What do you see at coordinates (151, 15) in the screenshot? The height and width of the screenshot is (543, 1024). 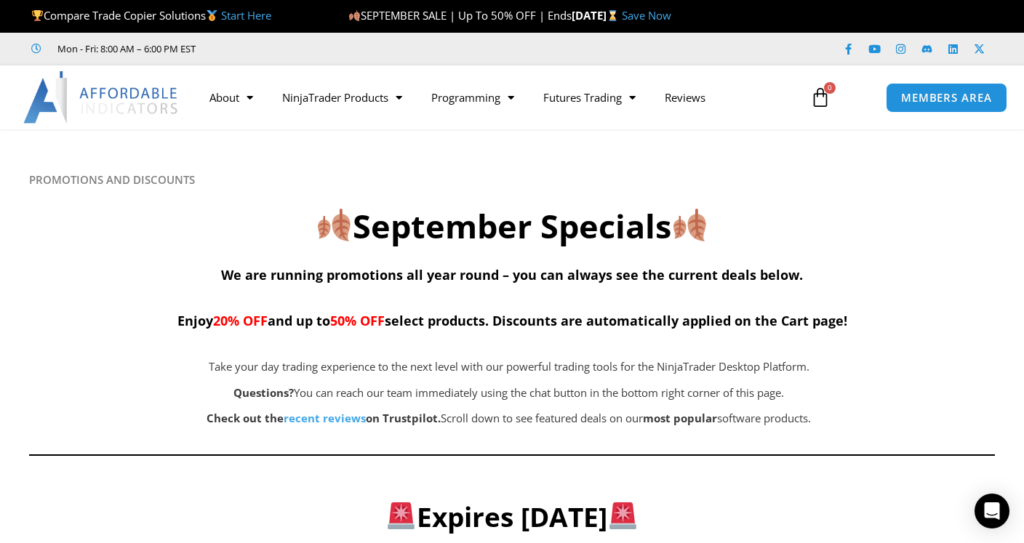 I see `span: Compare Trade Copier Solutions` at bounding box center [151, 15].